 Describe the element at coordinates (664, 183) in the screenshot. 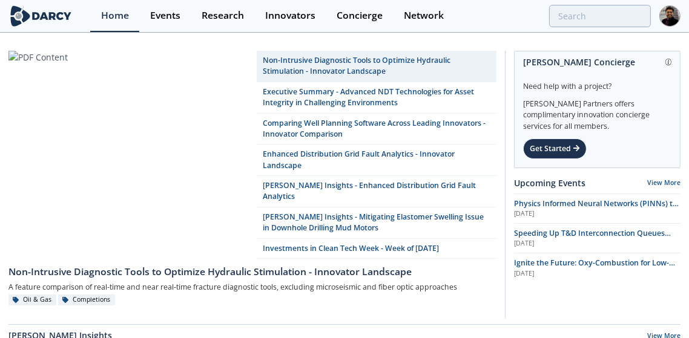

I see `a: View More` at that location.